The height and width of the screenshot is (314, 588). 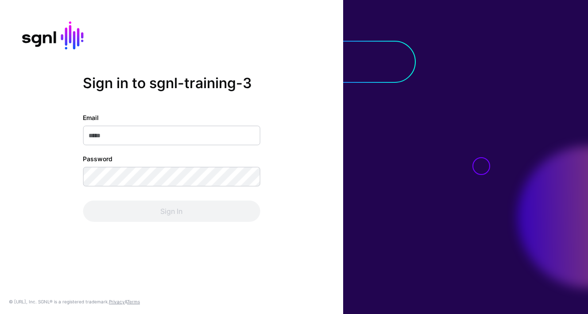 I want to click on a: Privacy, so click(x=117, y=302).